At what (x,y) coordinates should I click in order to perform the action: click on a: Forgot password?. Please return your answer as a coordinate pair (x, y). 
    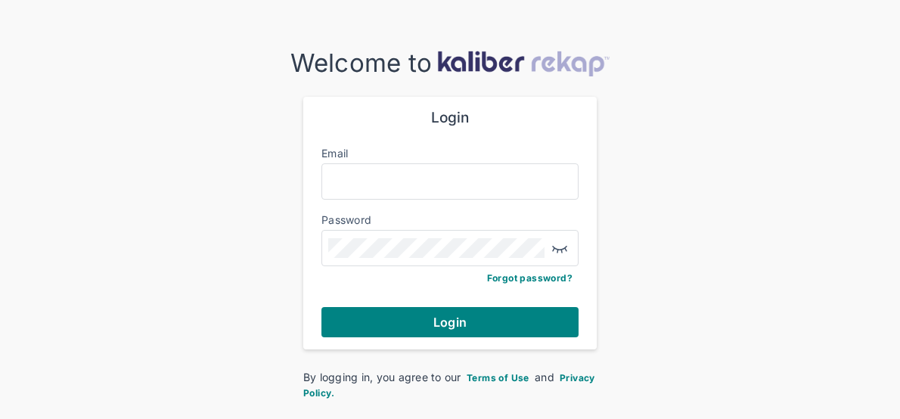
    Looking at the image, I should click on (529, 277).